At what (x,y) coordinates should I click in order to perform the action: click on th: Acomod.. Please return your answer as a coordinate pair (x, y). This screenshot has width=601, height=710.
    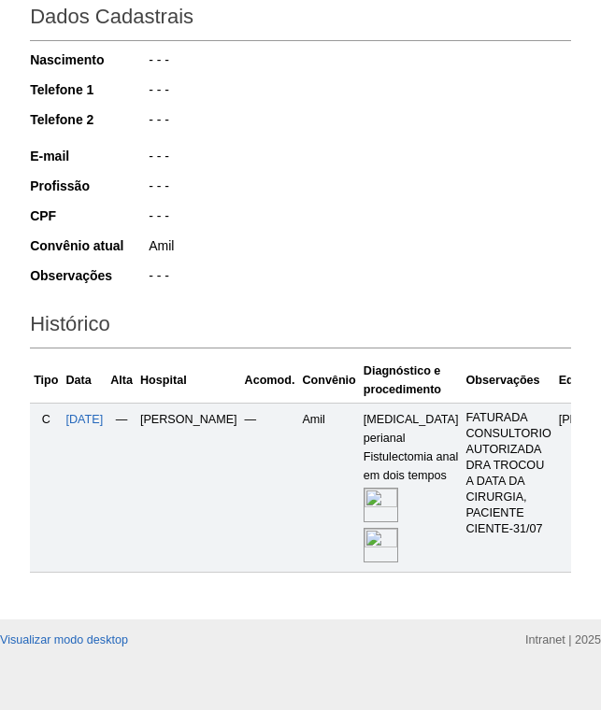
    Looking at the image, I should click on (270, 380).